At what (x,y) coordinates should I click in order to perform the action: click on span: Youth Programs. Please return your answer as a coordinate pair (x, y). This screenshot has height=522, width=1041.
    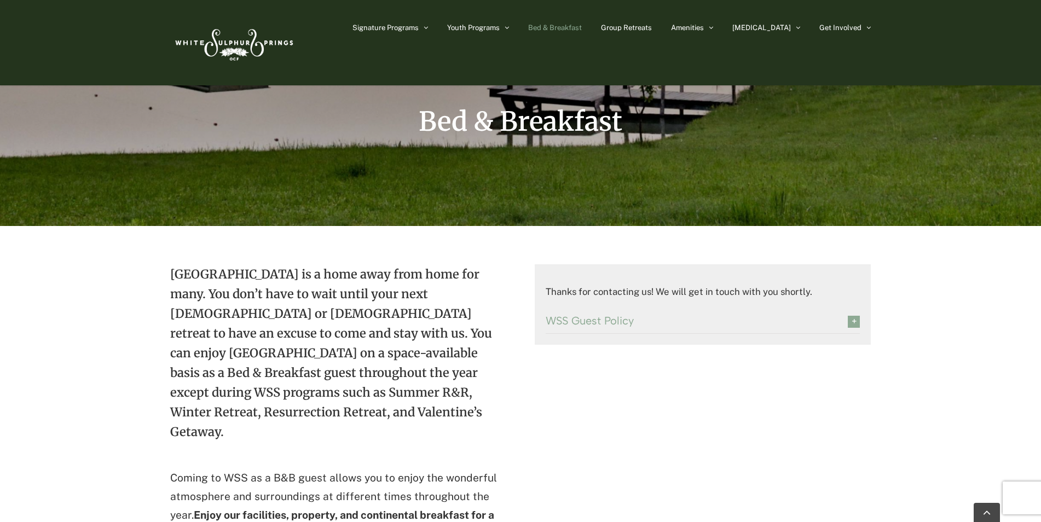
    Looking at the image, I should click on (474, 27).